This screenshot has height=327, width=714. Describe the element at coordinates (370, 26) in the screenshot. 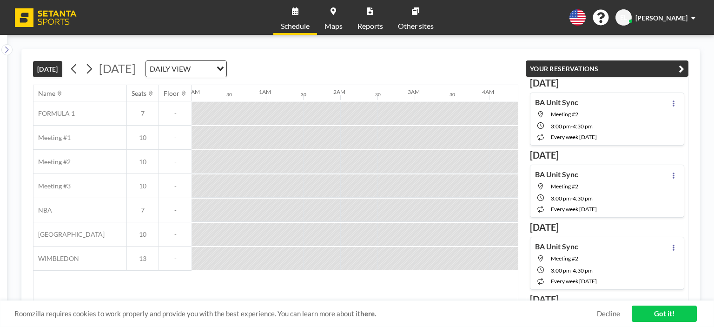

I see `span: Reports` at that location.